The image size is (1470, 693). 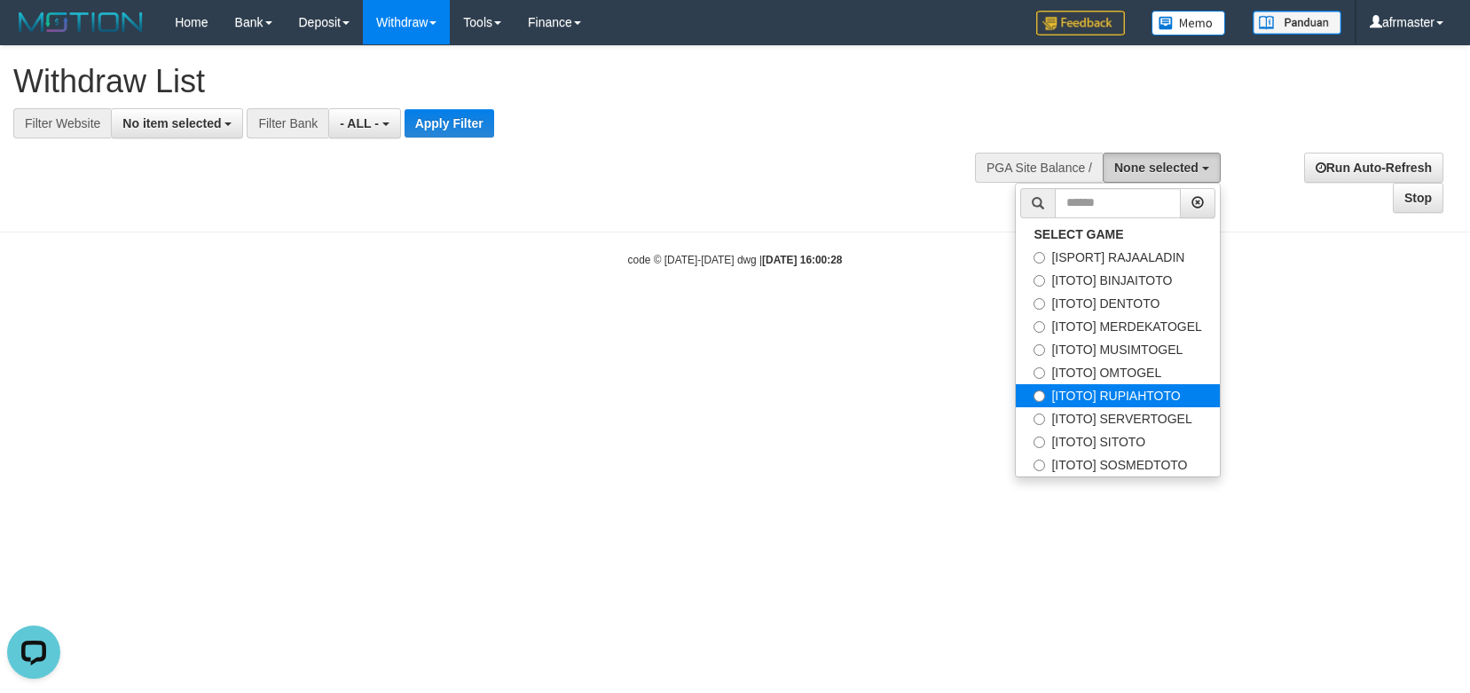 I want to click on button: Open LiveChat chat widget, so click(x=34, y=34).